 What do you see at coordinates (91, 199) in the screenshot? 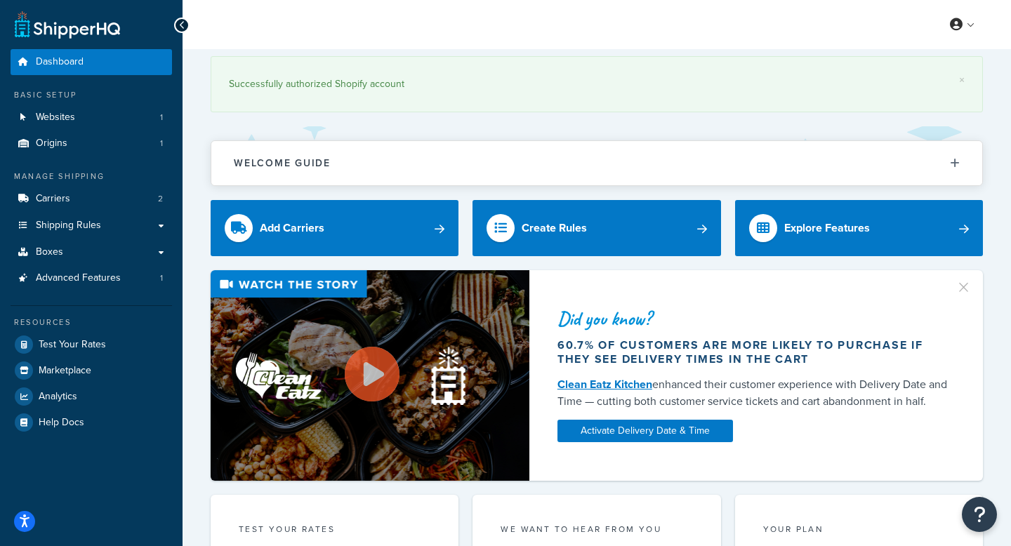
I see `a: Carriers2` at bounding box center [91, 199].